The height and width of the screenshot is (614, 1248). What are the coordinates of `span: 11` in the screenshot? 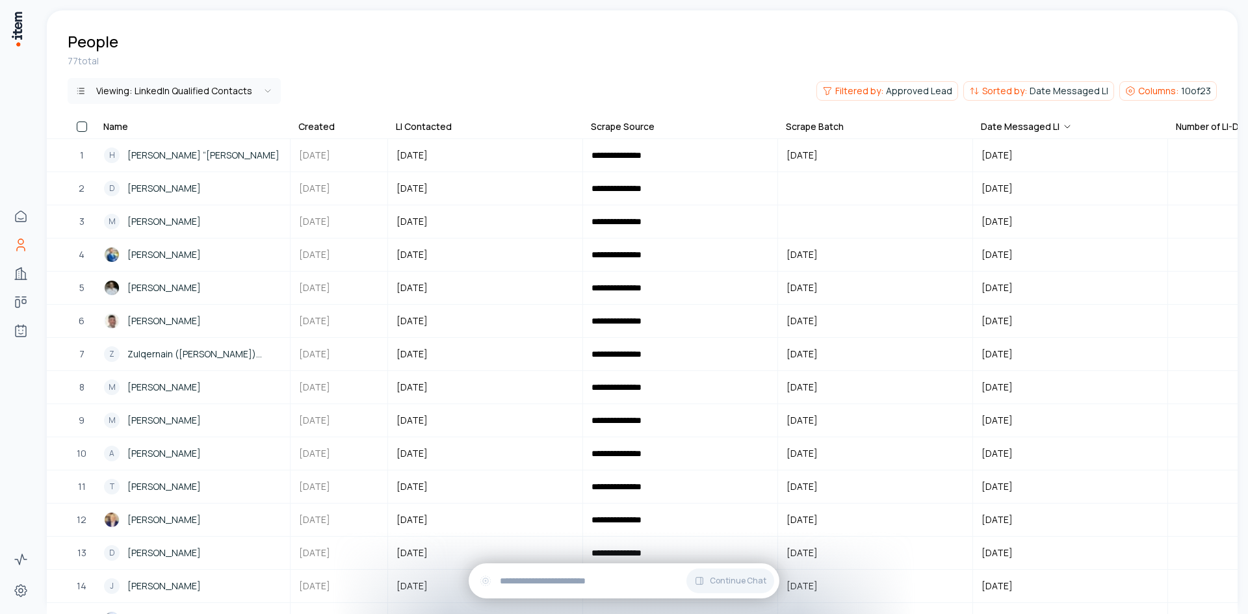 It's located at (82, 487).